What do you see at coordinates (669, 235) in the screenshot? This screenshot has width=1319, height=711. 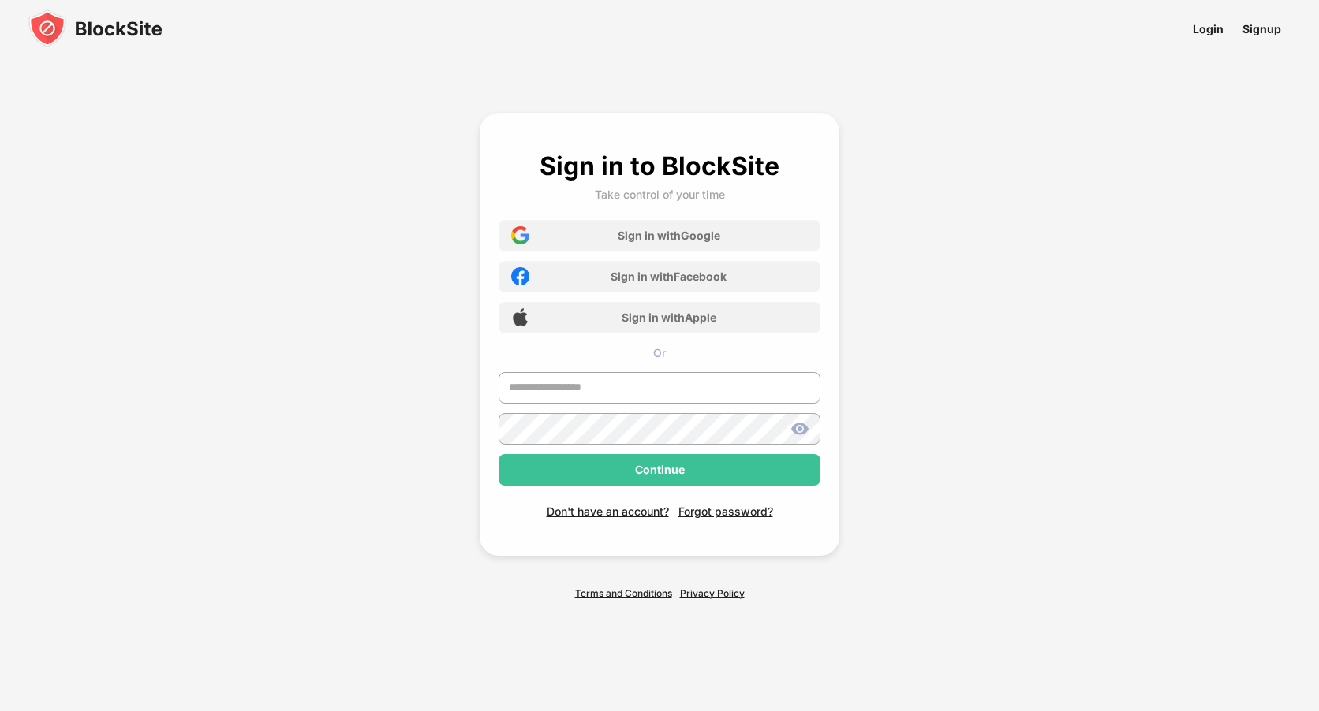 I see `div: Sign in with Google` at bounding box center [669, 235].